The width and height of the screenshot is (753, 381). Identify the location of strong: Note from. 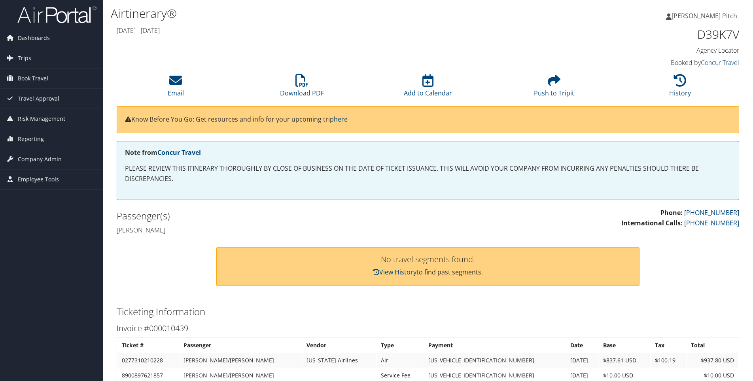
(163, 152).